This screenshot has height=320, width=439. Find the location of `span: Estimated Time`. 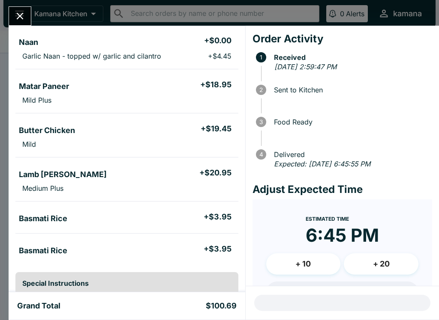

span: Estimated Time is located at coordinates (327, 219).